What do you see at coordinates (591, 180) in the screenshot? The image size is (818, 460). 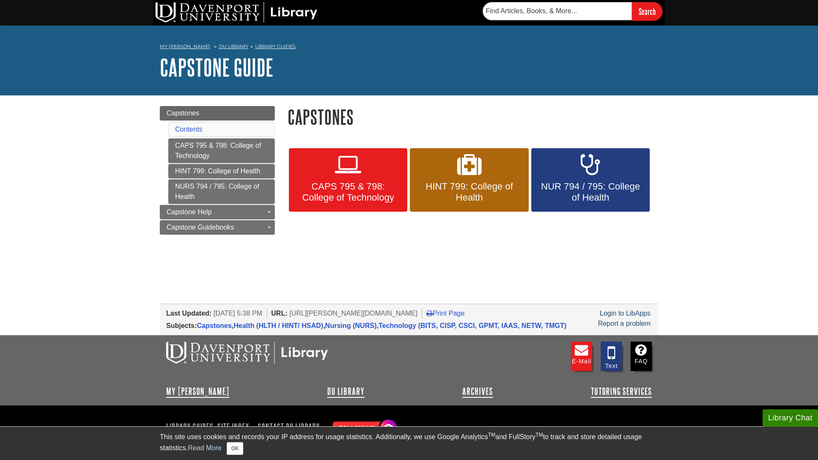 I see `a: NUR 794 / 795: College of Health` at bounding box center [591, 180].